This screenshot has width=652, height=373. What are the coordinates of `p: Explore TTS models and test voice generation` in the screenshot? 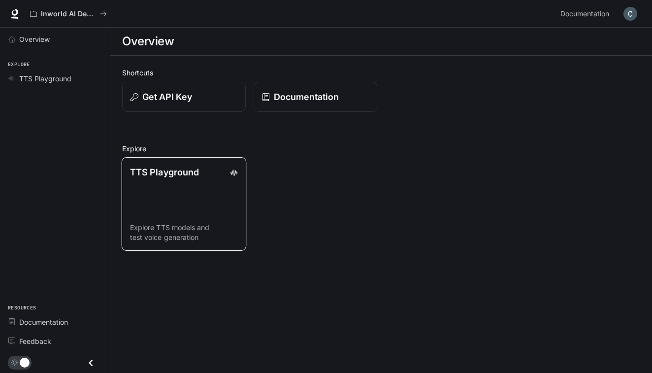 It's located at (184, 232).